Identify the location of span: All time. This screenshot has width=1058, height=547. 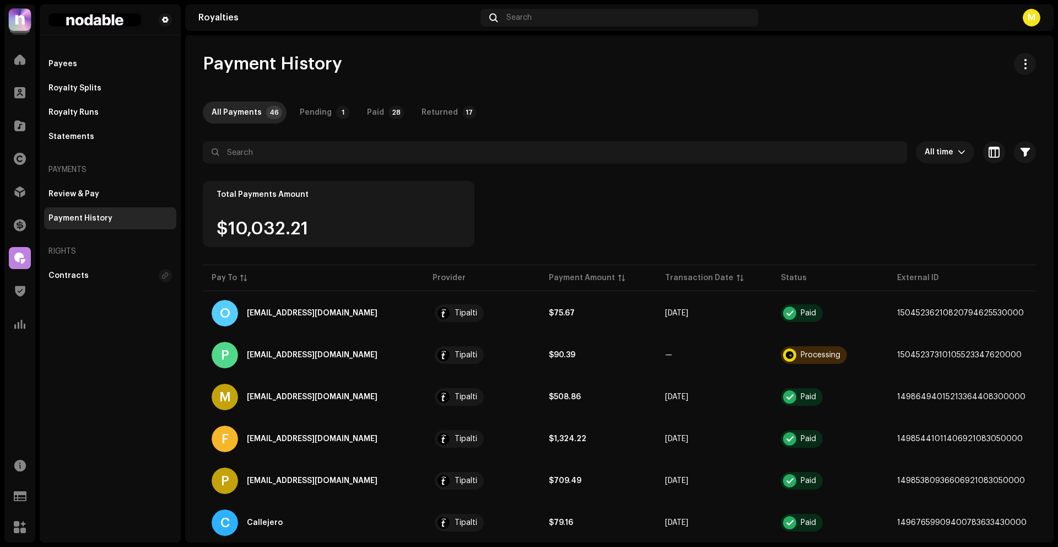
(942, 152).